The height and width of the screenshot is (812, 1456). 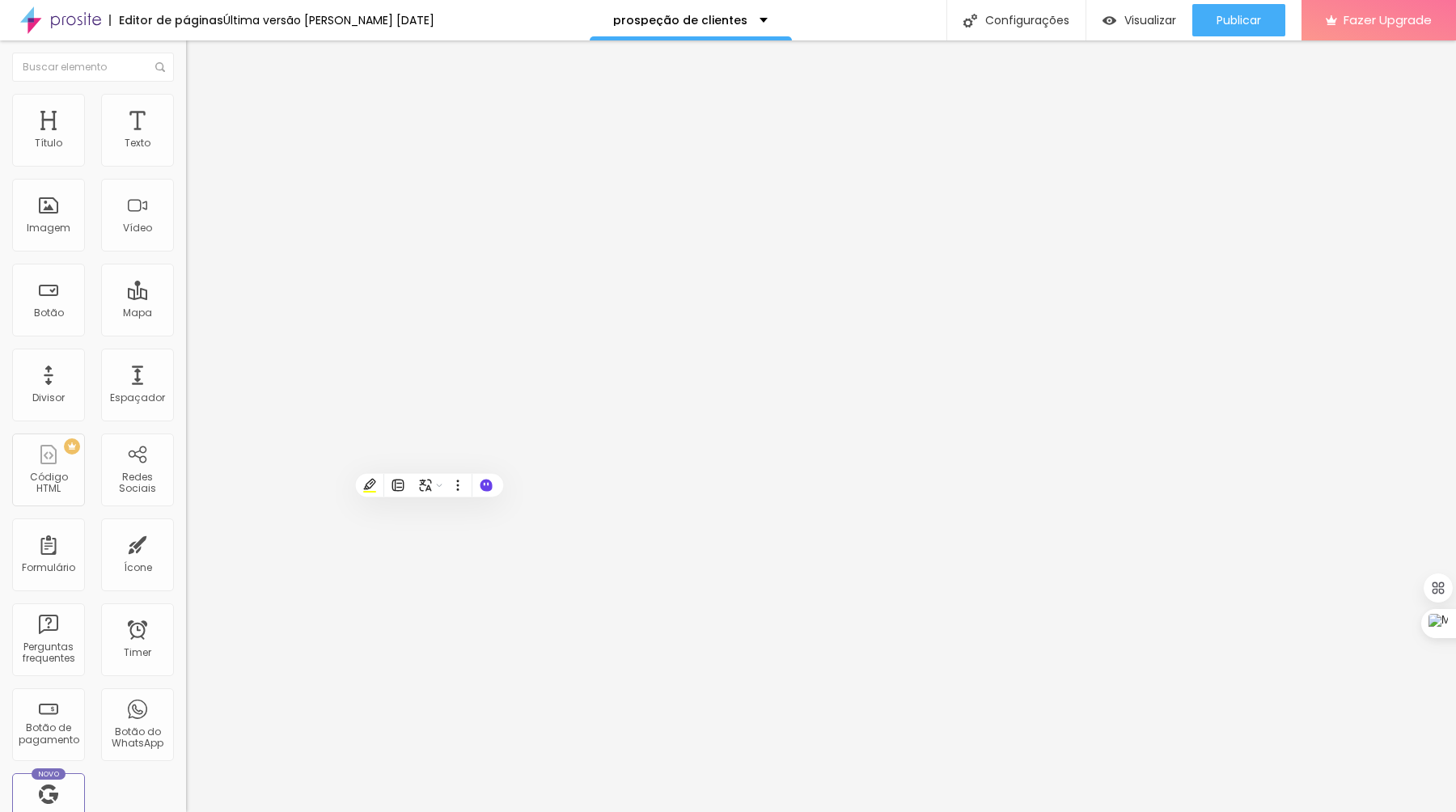 I want to click on div: Código HTML, so click(x=47, y=483).